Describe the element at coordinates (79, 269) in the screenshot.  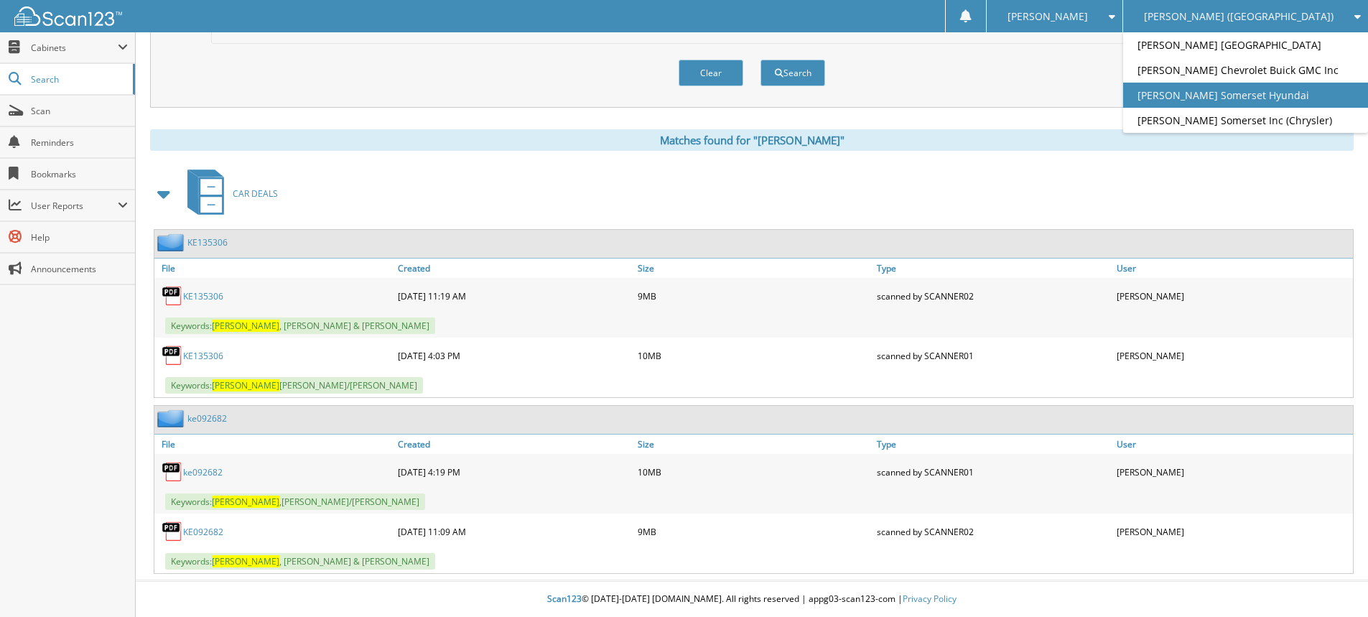
I see `span: Announcements` at that location.